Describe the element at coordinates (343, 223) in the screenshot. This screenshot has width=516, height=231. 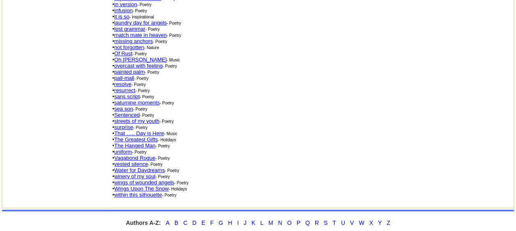
I see `a: U` at that location.